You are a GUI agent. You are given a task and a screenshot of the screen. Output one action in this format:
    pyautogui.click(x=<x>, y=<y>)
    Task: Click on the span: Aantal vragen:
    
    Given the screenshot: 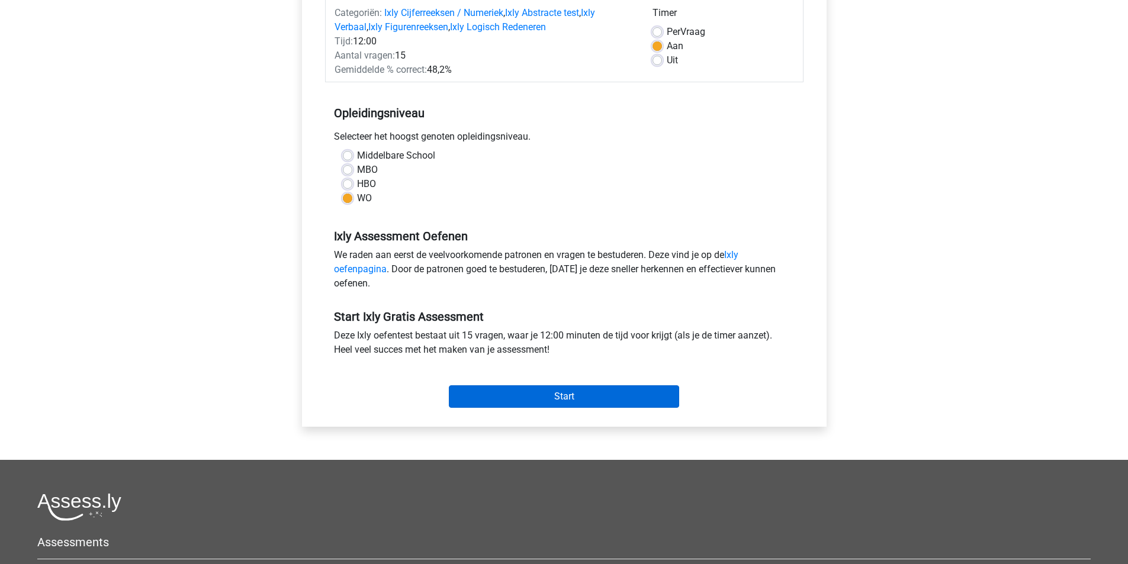 What is the action you would take?
    pyautogui.click(x=365, y=55)
    